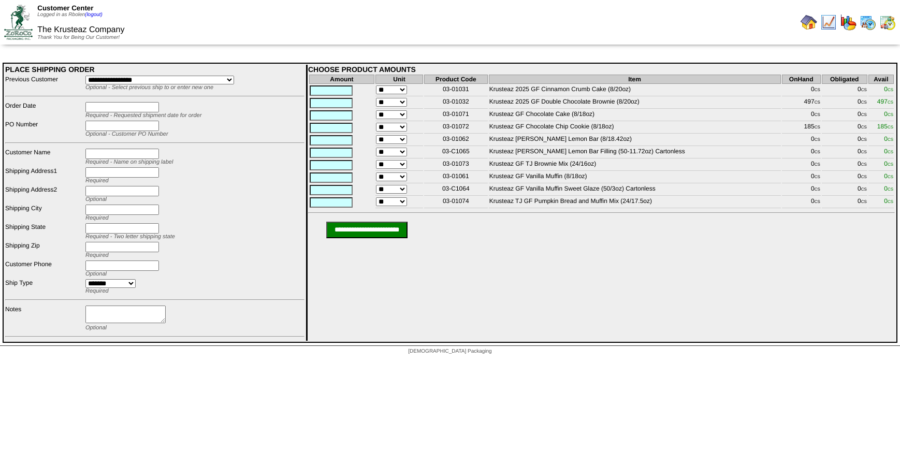  What do you see at coordinates (456, 165) in the screenshot?
I see `td: 03-01073` at bounding box center [456, 165].